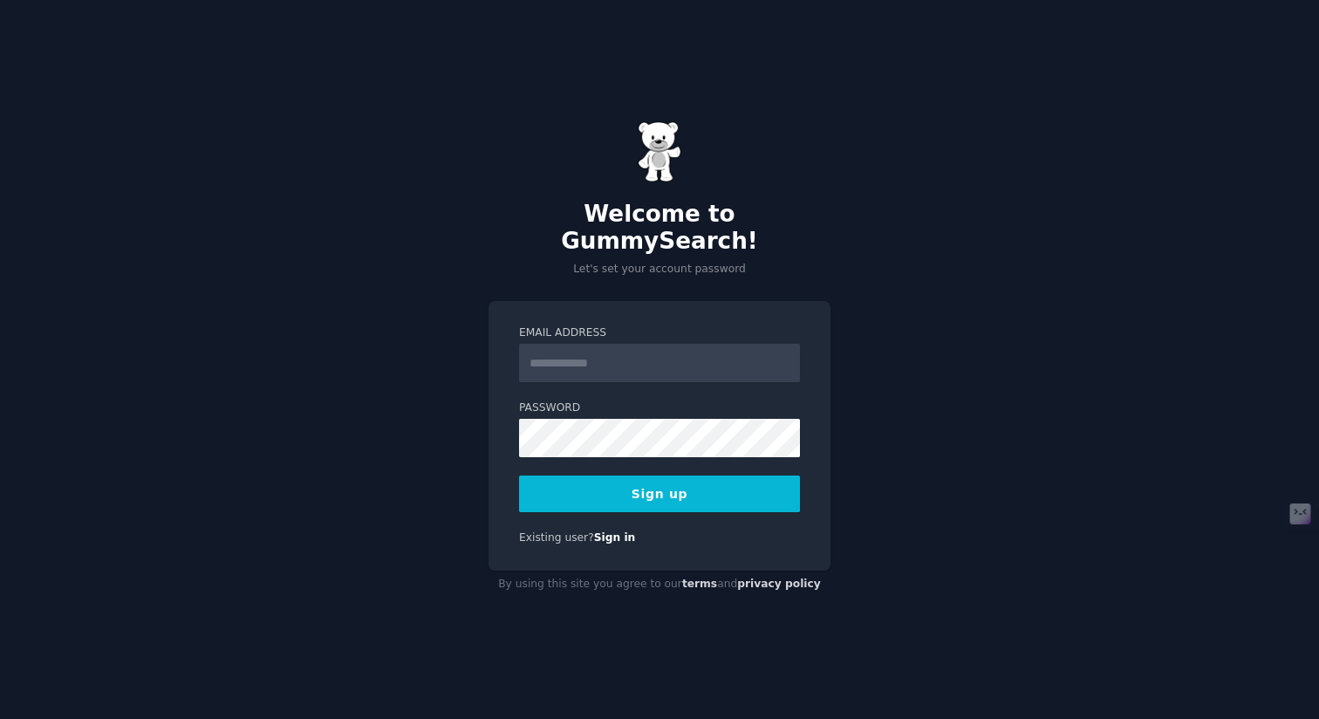 This screenshot has width=1319, height=719. I want to click on img: Gummy Bear, so click(660, 152).